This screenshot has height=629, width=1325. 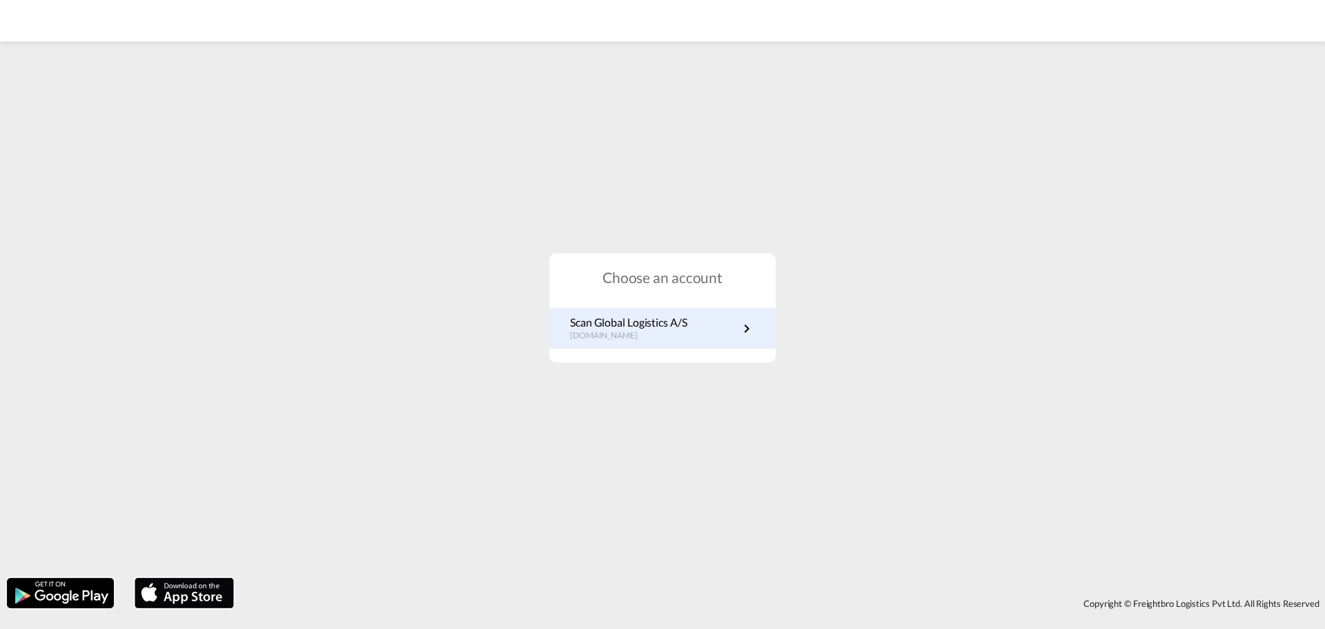 What do you see at coordinates (60, 593) in the screenshot?
I see `img: google.png` at bounding box center [60, 593].